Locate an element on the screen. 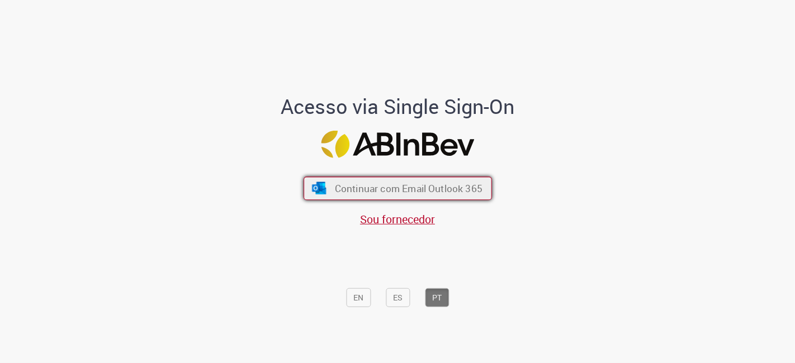  button: EN is located at coordinates (358, 298).